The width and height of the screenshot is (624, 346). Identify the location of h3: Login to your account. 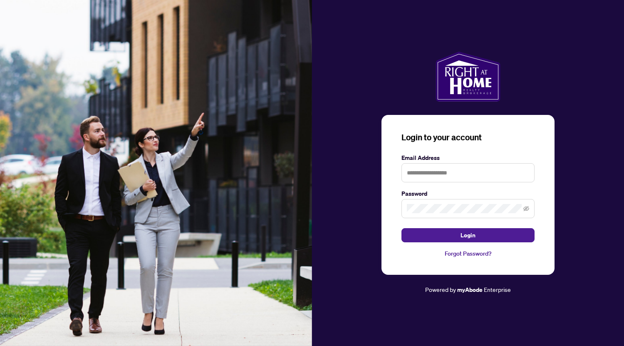
(468, 137).